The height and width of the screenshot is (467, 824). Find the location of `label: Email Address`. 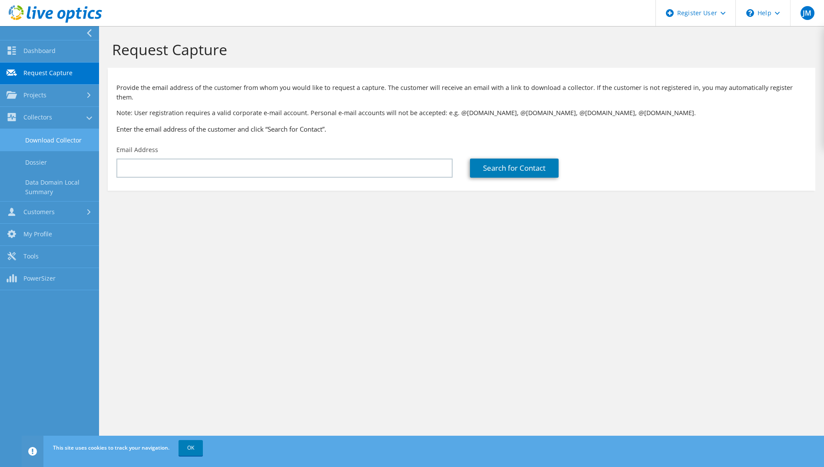

label: Email Address is located at coordinates (137, 150).